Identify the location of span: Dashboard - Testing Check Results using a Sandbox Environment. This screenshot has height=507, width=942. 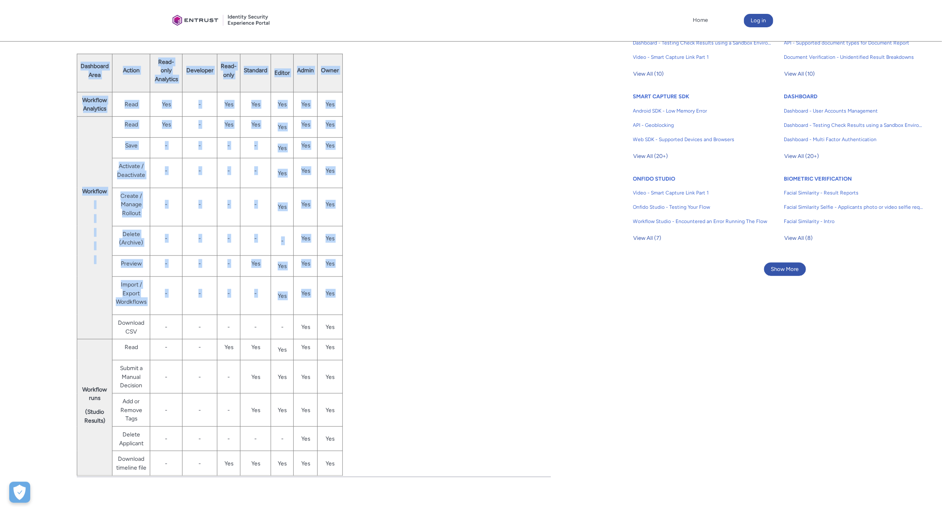
(703, 43).